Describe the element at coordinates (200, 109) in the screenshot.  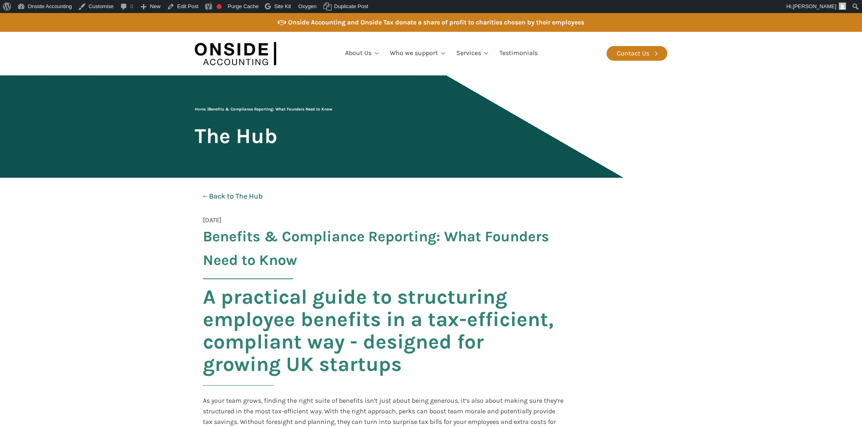
I see `a: Home` at that location.